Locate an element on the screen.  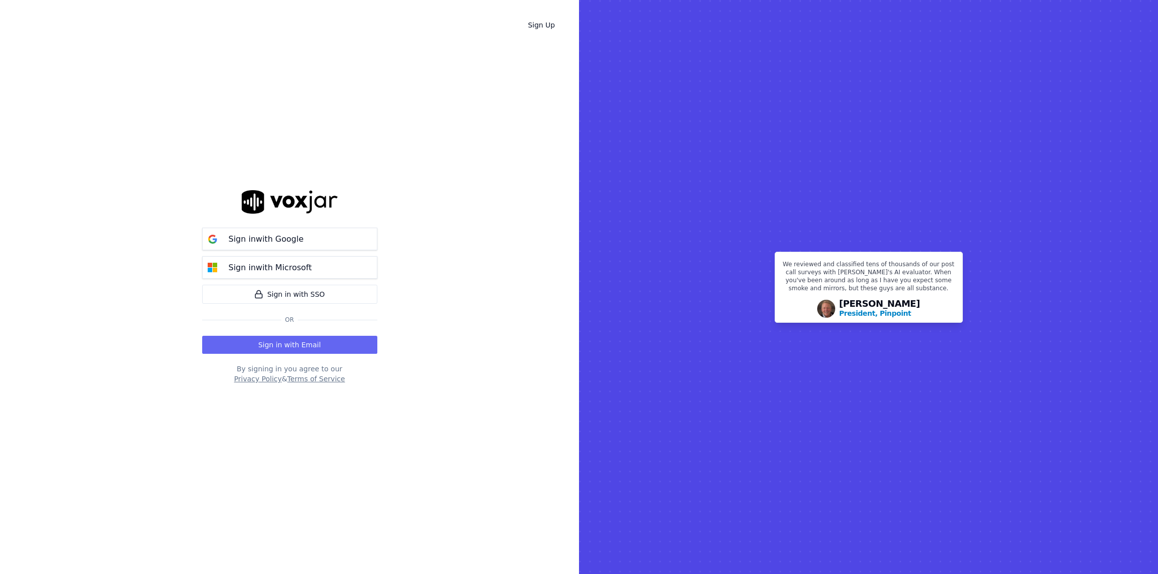
button: Privacy Policy is located at coordinates (258, 379).